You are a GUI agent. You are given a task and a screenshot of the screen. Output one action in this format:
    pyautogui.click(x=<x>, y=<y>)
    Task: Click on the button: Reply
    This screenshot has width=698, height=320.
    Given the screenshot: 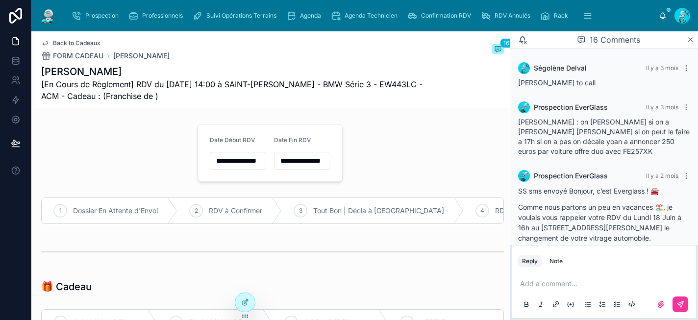 What is the action you would take?
    pyautogui.click(x=530, y=261)
    